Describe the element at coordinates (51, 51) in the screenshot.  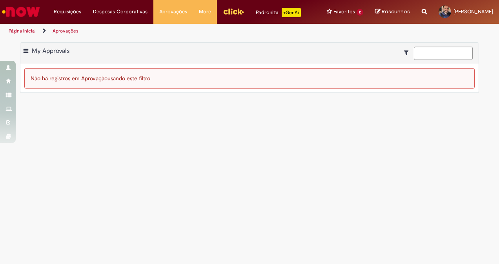
I see `span: My Approvals` at that location.